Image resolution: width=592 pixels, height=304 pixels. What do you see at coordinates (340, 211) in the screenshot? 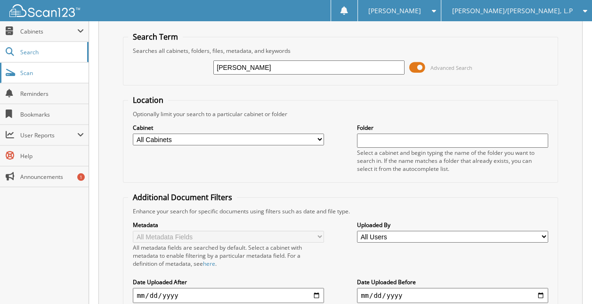
I see `div: Enhance your search for specific documents using filters such as date and file type.` at bounding box center [340, 211].